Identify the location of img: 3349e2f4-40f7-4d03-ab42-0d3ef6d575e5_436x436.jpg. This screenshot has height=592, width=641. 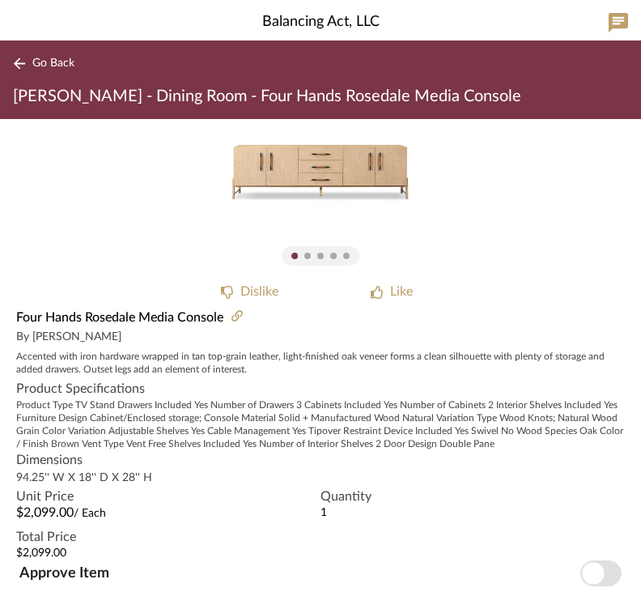
(321, 172).